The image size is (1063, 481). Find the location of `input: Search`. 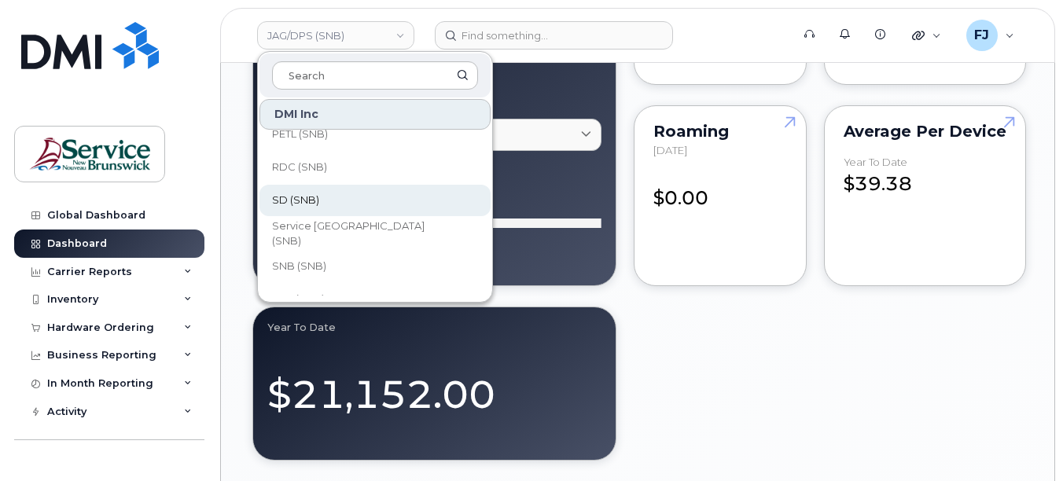

input: Search is located at coordinates (375, 75).